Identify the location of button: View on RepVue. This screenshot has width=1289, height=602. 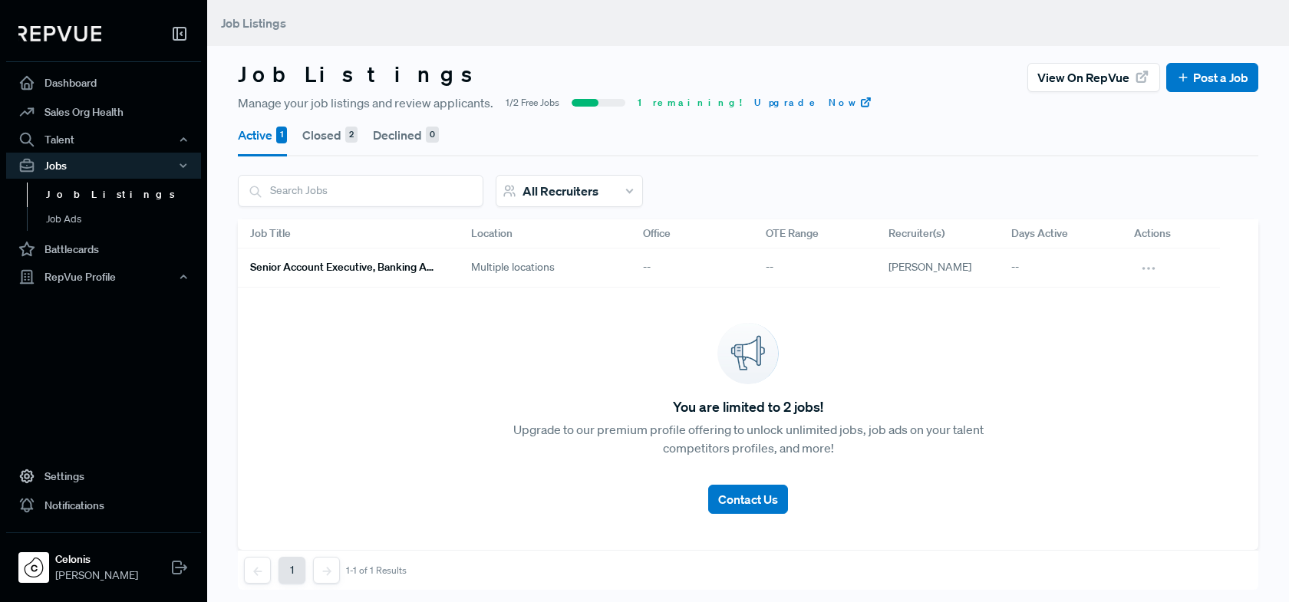
(1093, 77).